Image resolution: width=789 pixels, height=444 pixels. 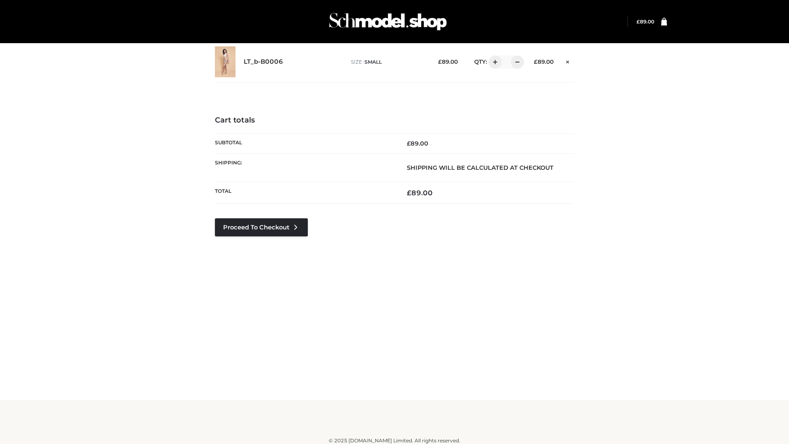 What do you see at coordinates (494, 62) in the screenshot?
I see `div: QTY:` at bounding box center [494, 62].